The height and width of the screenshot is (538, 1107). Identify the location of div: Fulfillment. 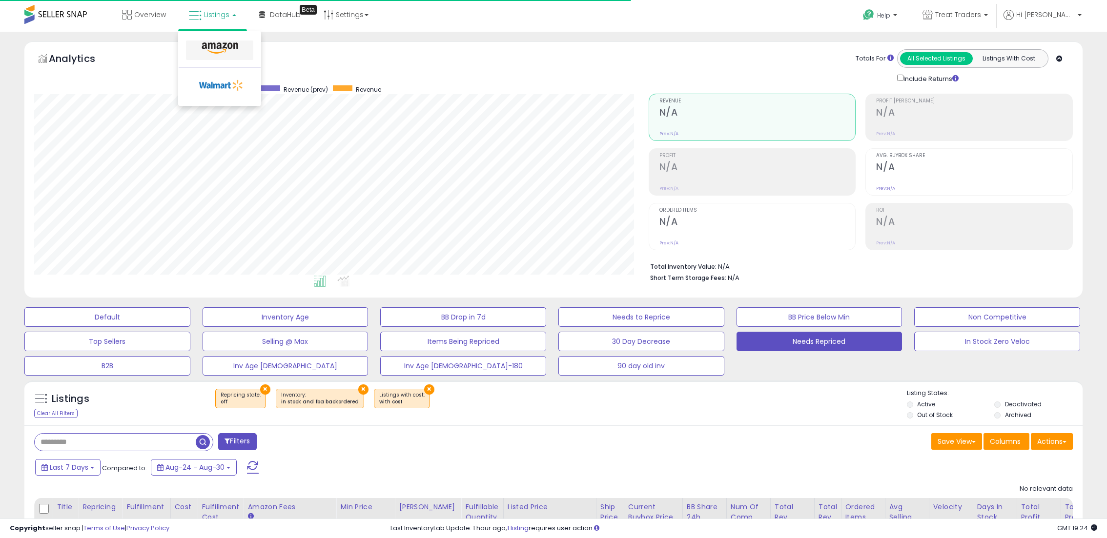
(146, 507).